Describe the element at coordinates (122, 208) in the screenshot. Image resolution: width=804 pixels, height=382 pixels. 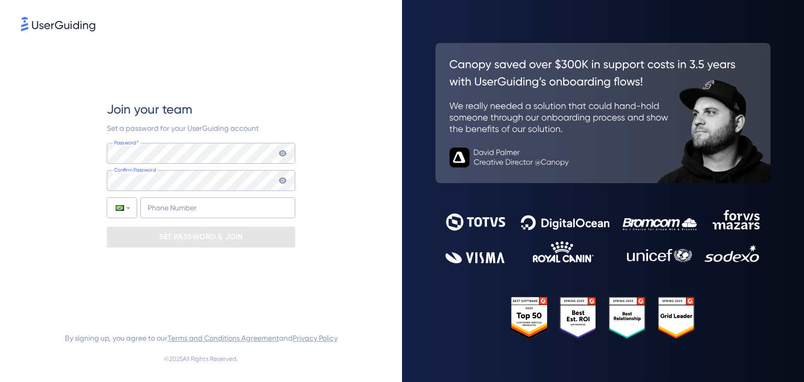
I see `div: Brazil: + 55` at that location.